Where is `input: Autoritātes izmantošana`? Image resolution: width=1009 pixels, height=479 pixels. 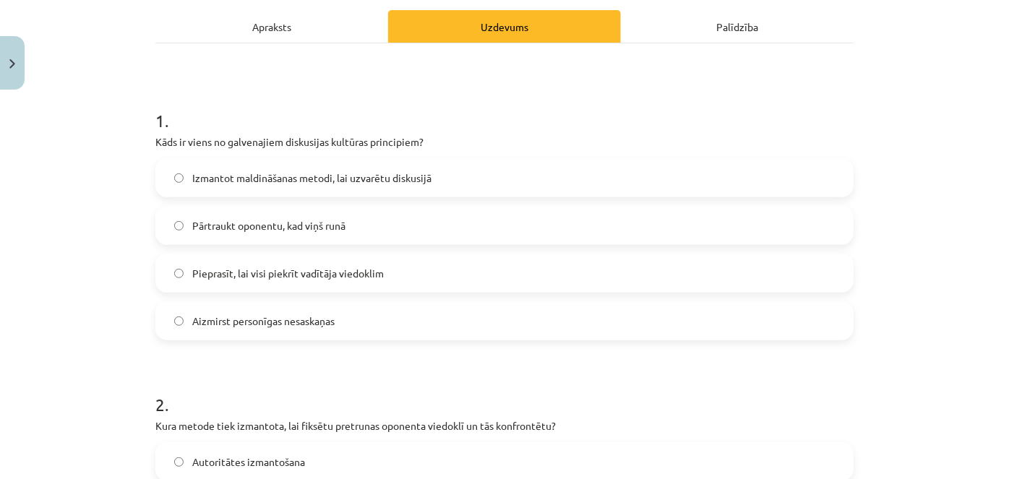 input: Autoritātes izmantošana is located at coordinates (178, 462).